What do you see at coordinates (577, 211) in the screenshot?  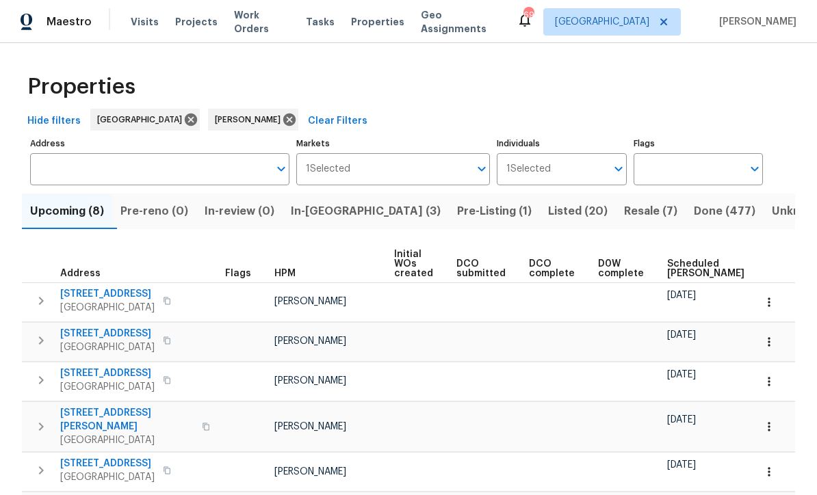 I see `span: Listed (20)` at bounding box center [577, 211].